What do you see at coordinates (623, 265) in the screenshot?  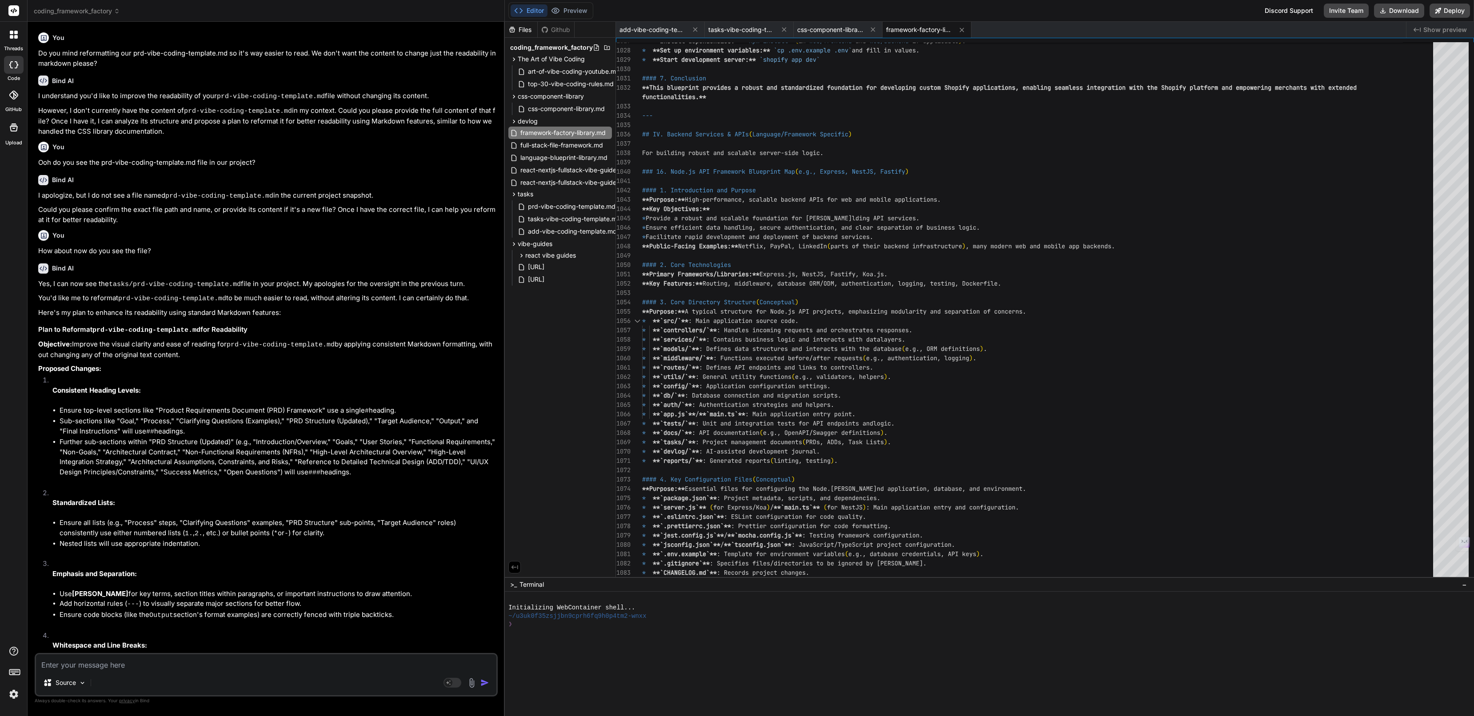 I see `div: 1050` at bounding box center [623, 265].